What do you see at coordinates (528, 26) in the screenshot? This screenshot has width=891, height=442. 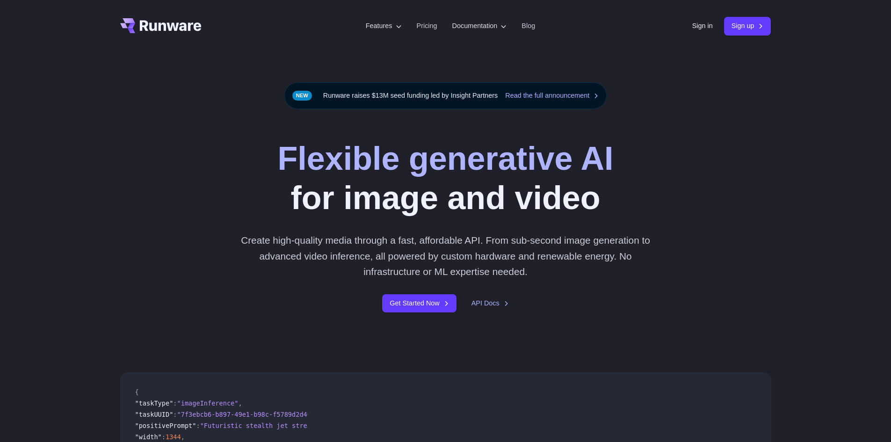 I see `a: Blog` at bounding box center [528, 26].